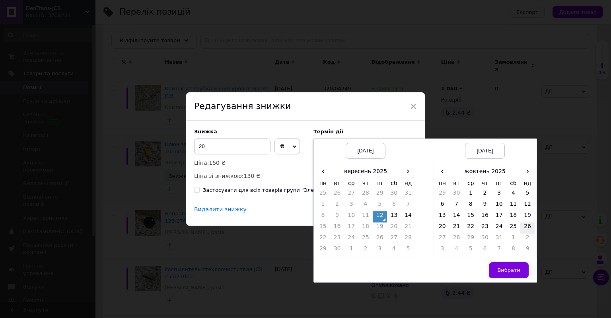 This screenshot has height=318, width=611. What do you see at coordinates (365, 131) in the screenshot?
I see `label: Термін дії` at bounding box center [365, 131].